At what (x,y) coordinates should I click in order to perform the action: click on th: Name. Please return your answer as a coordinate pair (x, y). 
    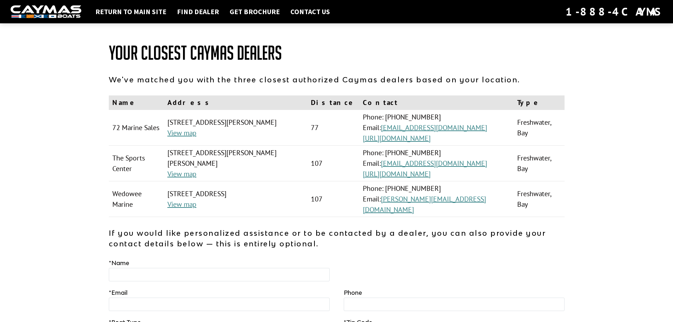
    Looking at the image, I should click on (136, 102).